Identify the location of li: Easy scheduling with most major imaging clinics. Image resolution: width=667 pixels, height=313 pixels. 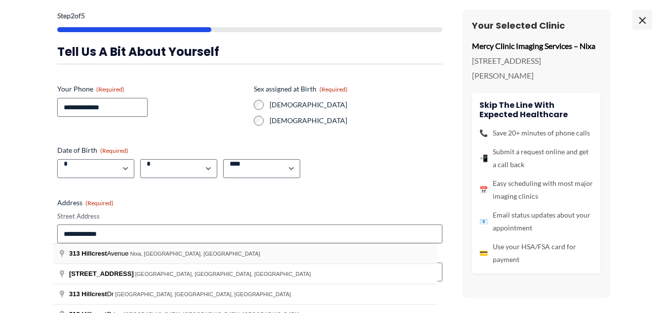
(536, 190).